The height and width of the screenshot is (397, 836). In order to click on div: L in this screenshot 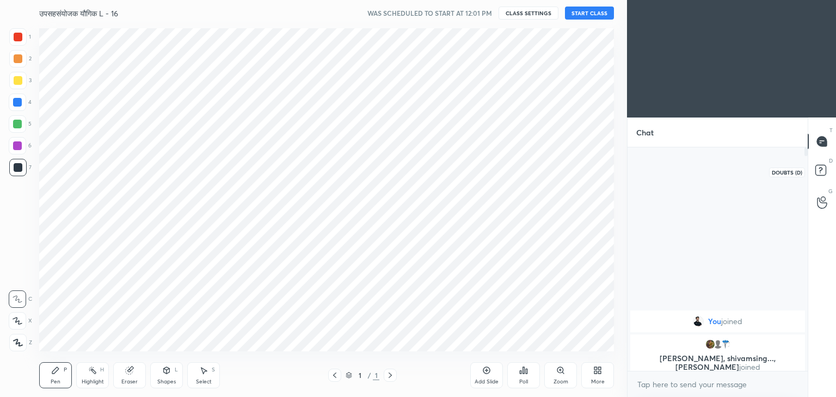, I will do `click(176, 370)`.